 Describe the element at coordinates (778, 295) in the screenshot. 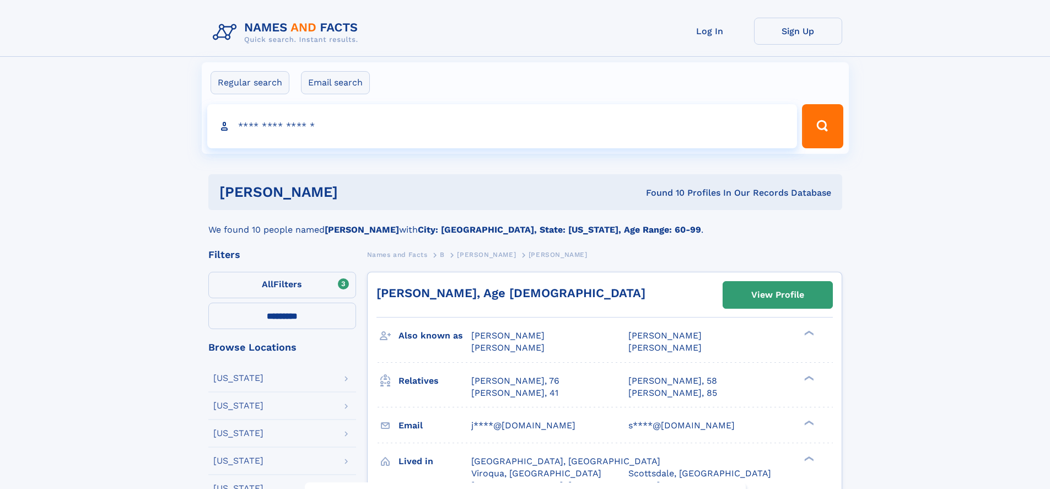

I see `a: View Profile` at that location.